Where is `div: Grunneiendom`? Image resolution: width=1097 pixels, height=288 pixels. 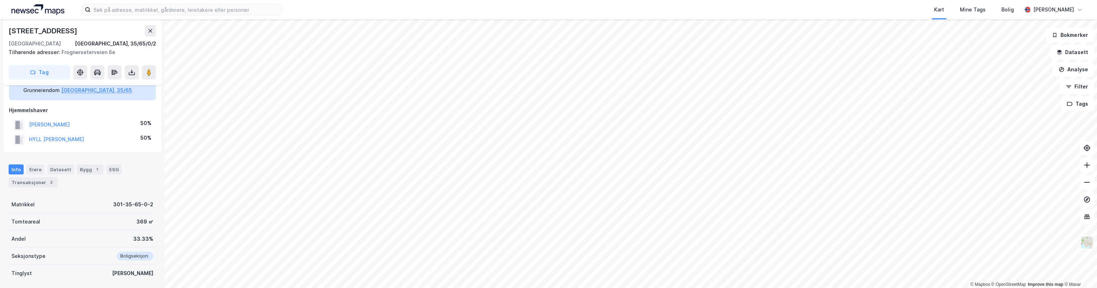 div: Grunneiendom is located at coordinates (42, 90).